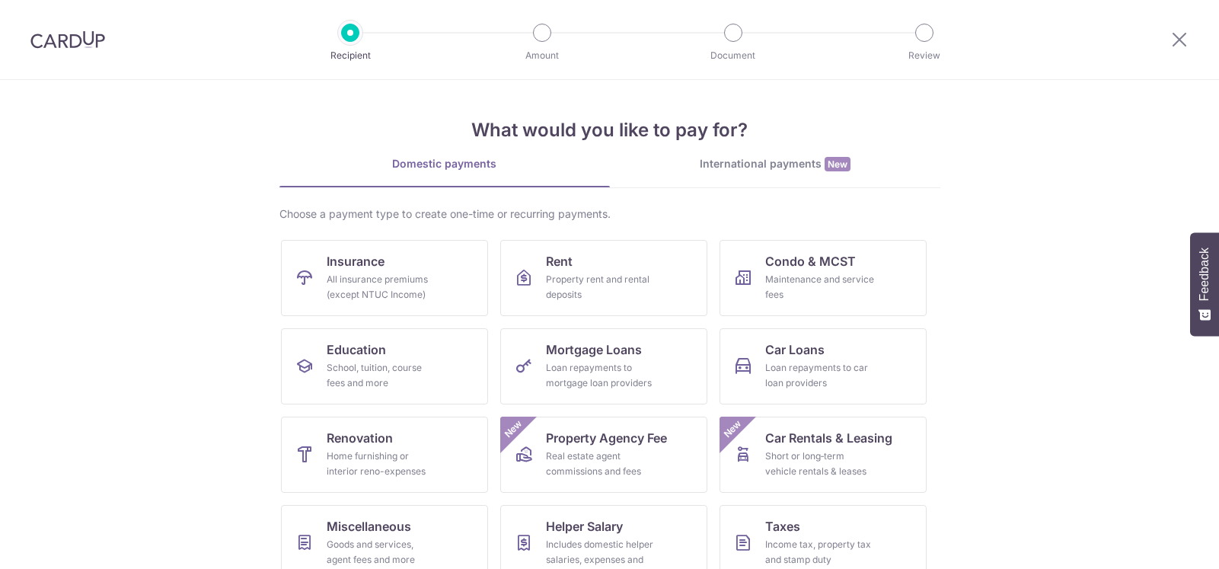 The image size is (1219, 569). I want to click on div: Choose a payment type to create one-time or recurring payments., so click(610, 214).